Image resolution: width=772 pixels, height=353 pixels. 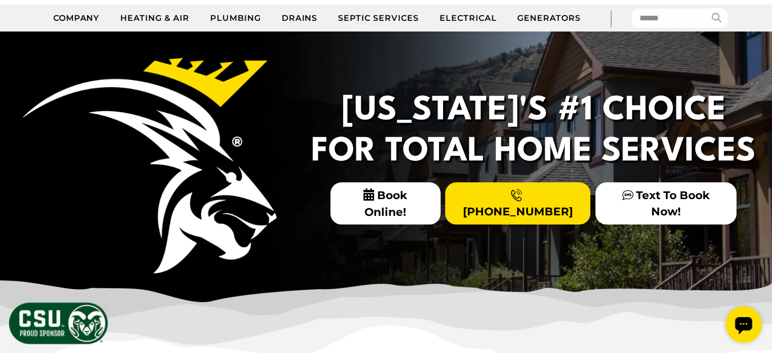 What do you see at coordinates (549, 18) in the screenshot?
I see `a: Generators` at bounding box center [549, 18].